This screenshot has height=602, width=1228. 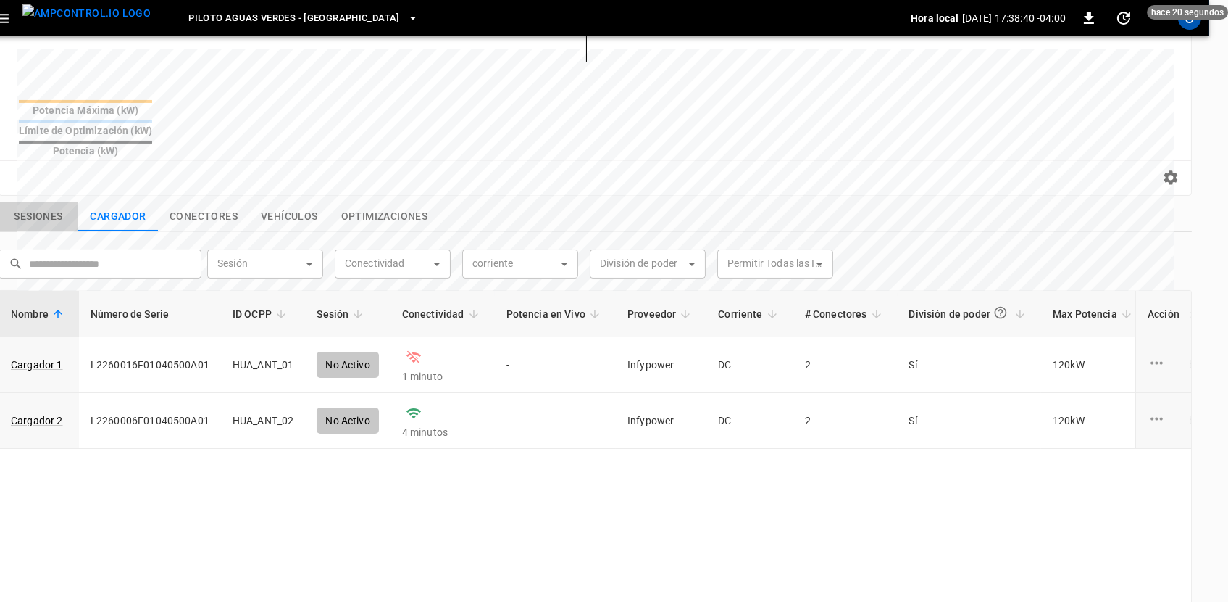 I want to click on button: set refresh interval, so click(x=1124, y=18).